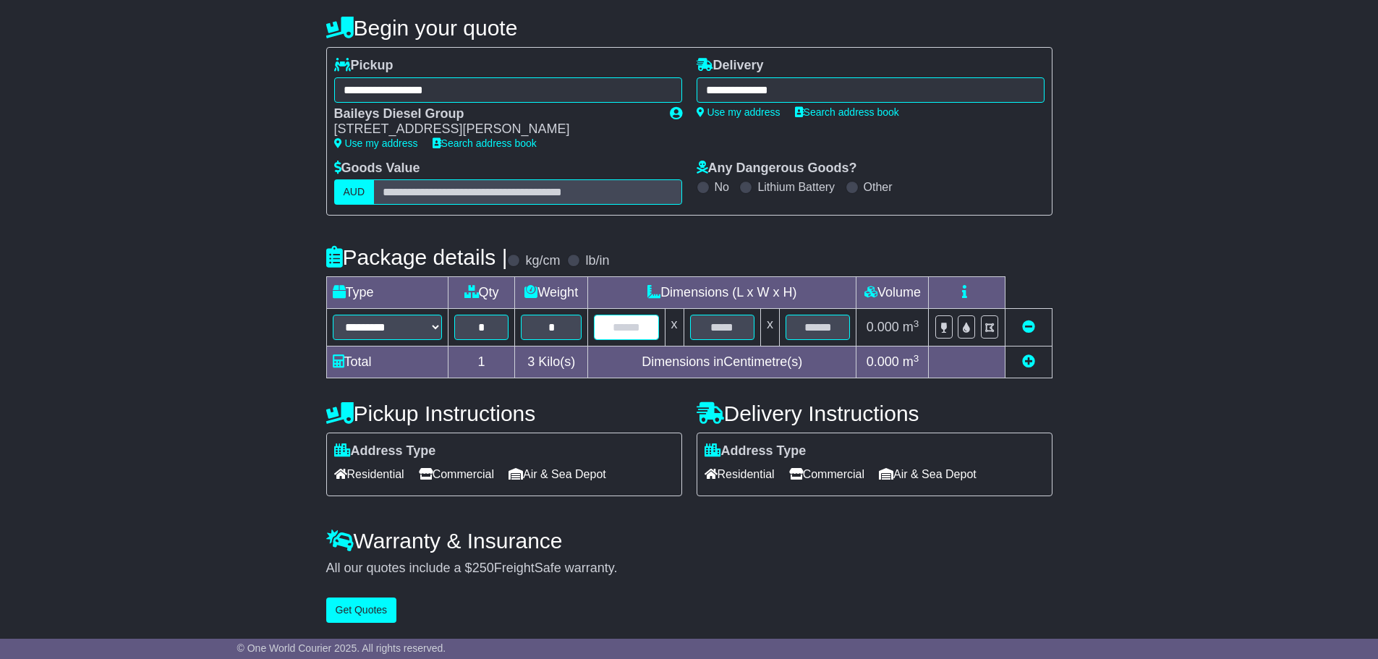 The width and height of the screenshot is (1378, 659). What do you see at coordinates (542, 261) in the screenshot?
I see `label: kg/cm` at bounding box center [542, 261].